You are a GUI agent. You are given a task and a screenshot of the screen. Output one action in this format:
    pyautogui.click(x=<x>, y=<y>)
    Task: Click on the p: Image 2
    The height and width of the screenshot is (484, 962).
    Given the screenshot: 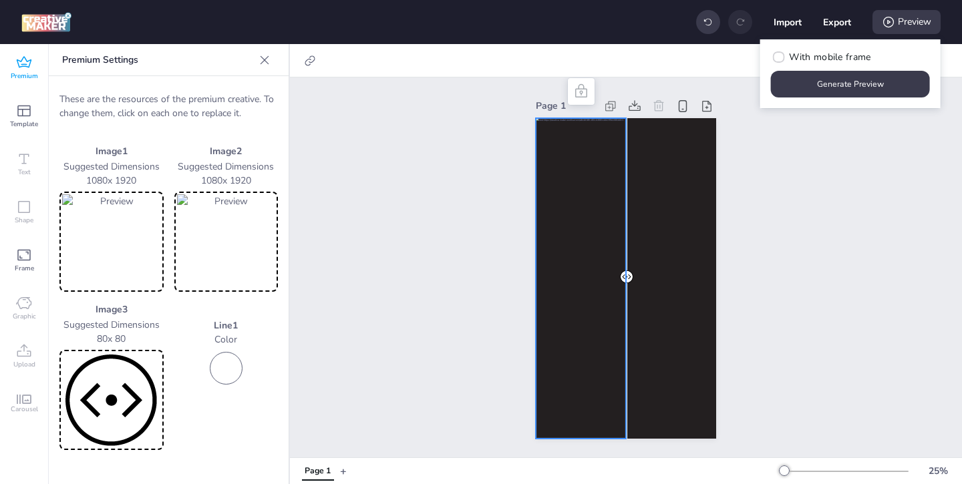 What is the action you would take?
    pyautogui.click(x=226, y=151)
    